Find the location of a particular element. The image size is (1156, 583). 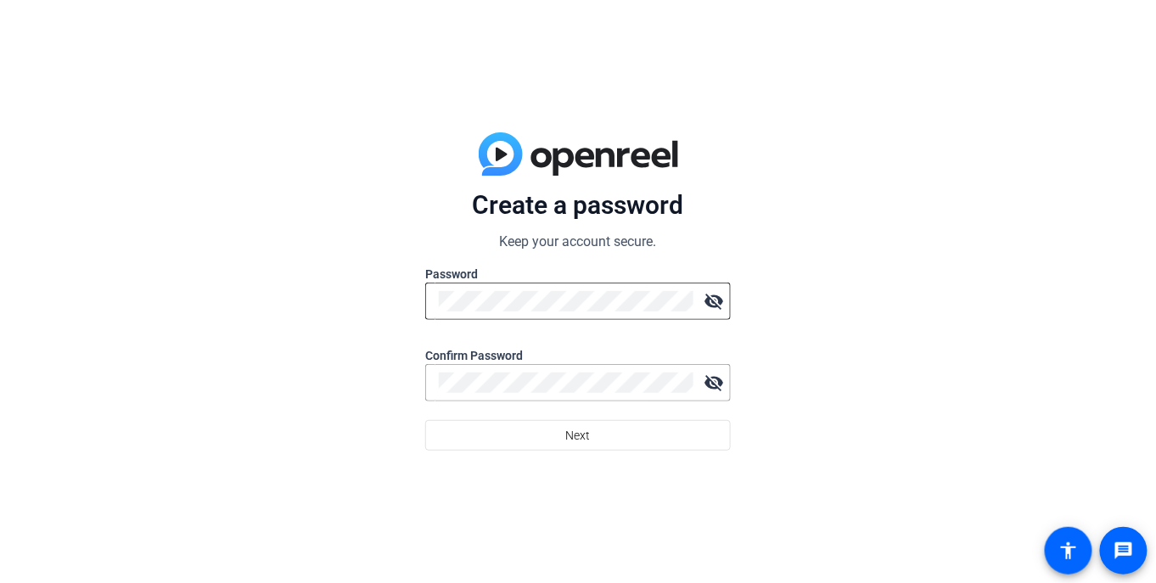

mat-icon: accessibility is located at coordinates (1069, 551).